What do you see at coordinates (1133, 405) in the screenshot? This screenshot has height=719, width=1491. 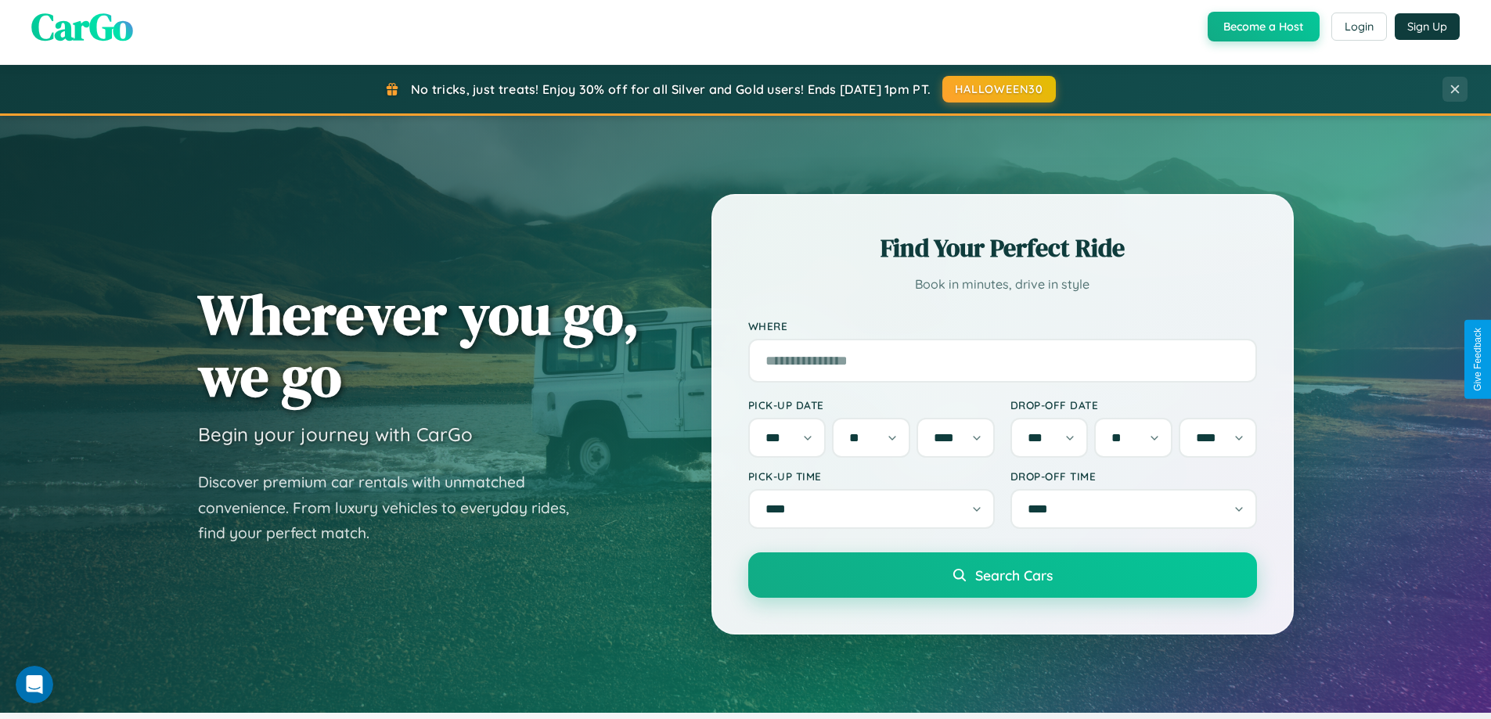 I see `label: Drop-off Date` at bounding box center [1133, 405].